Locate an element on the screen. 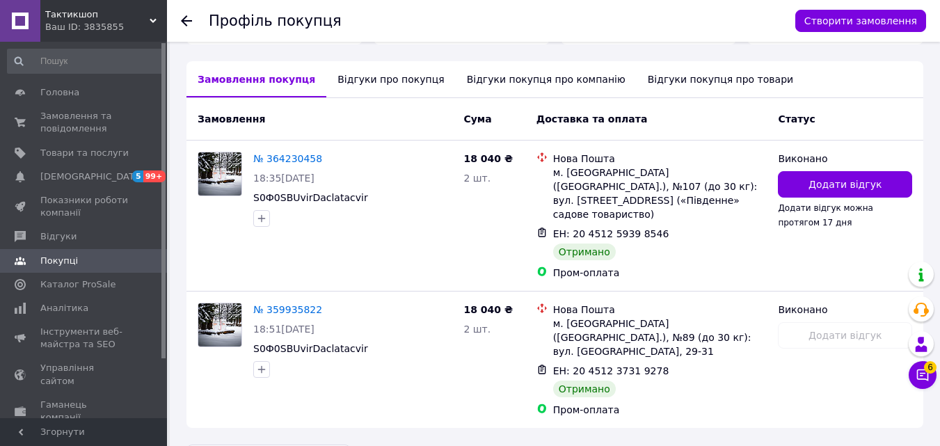 The width and height of the screenshot is (940, 446). span: Каталог ProSale is located at coordinates (78, 285).